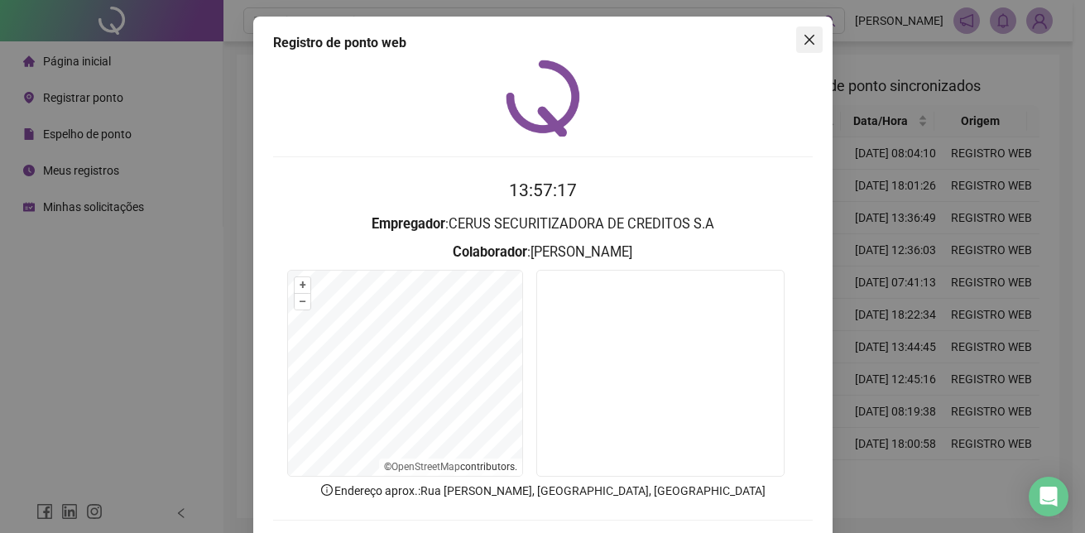 Image resolution: width=1085 pixels, height=533 pixels. I want to click on span: close, so click(809, 40).